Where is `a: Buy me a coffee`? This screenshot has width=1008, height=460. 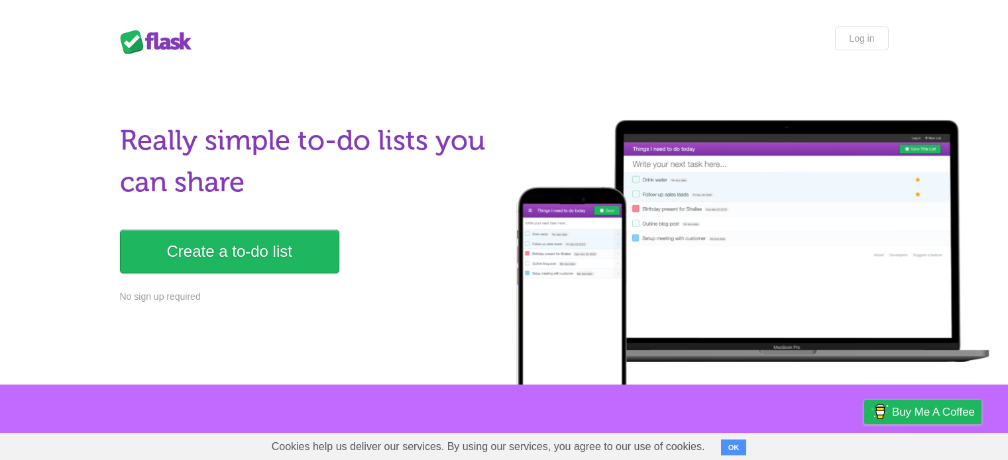 a: Buy me a coffee is located at coordinates (922, 412).